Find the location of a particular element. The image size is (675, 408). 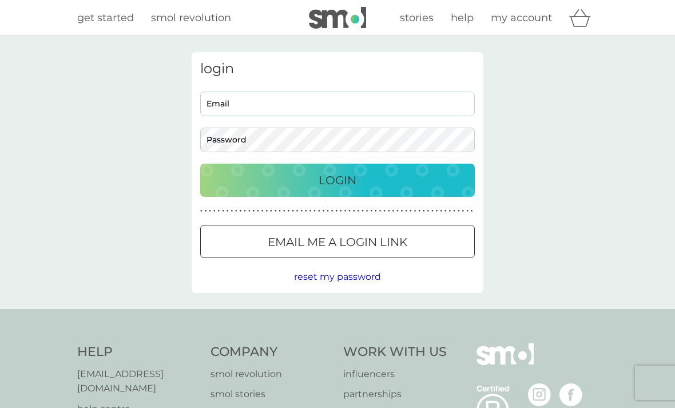

h4: Work With Us is located at coordinates (395, 352).